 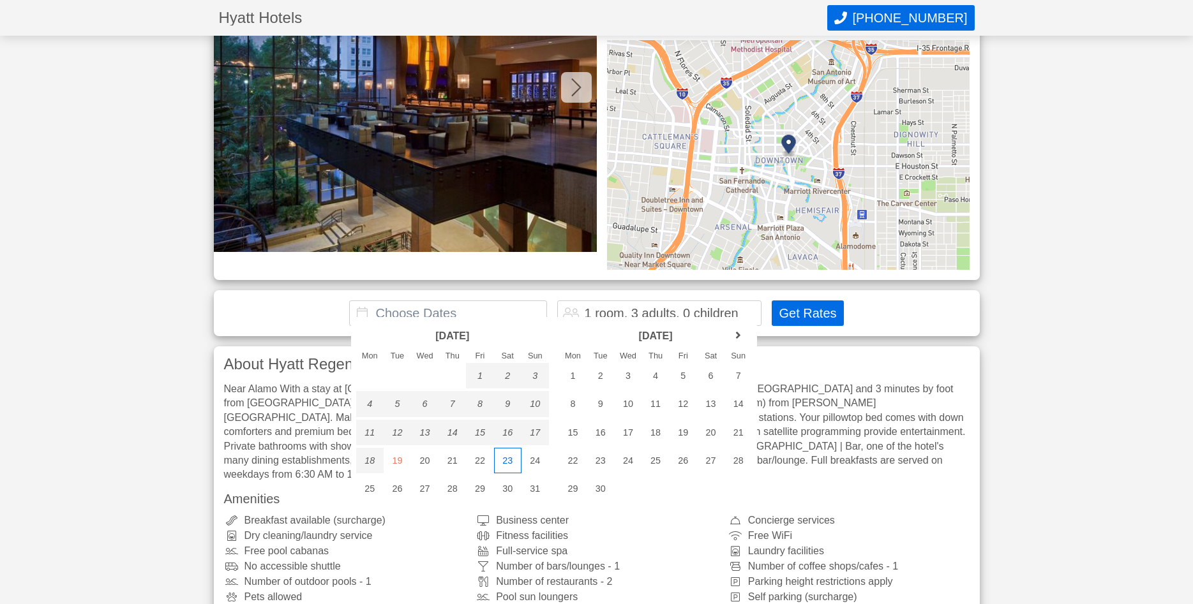 What do you see at coordinates (596, 597) in the screenshot?
I see `div: Pool sun loungers` at bounding box center [596, 597].